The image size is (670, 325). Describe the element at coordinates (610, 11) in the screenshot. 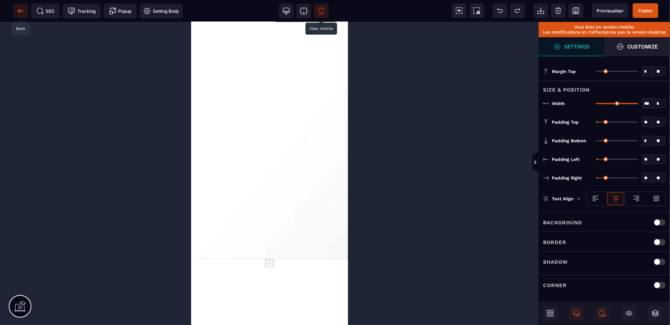

I see `span: Previsualiser` at that location.